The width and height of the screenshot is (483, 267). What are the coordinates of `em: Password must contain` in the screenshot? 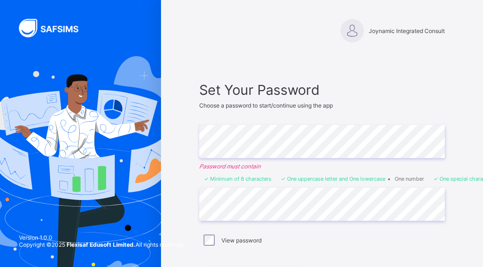 It's located at (322, 166).